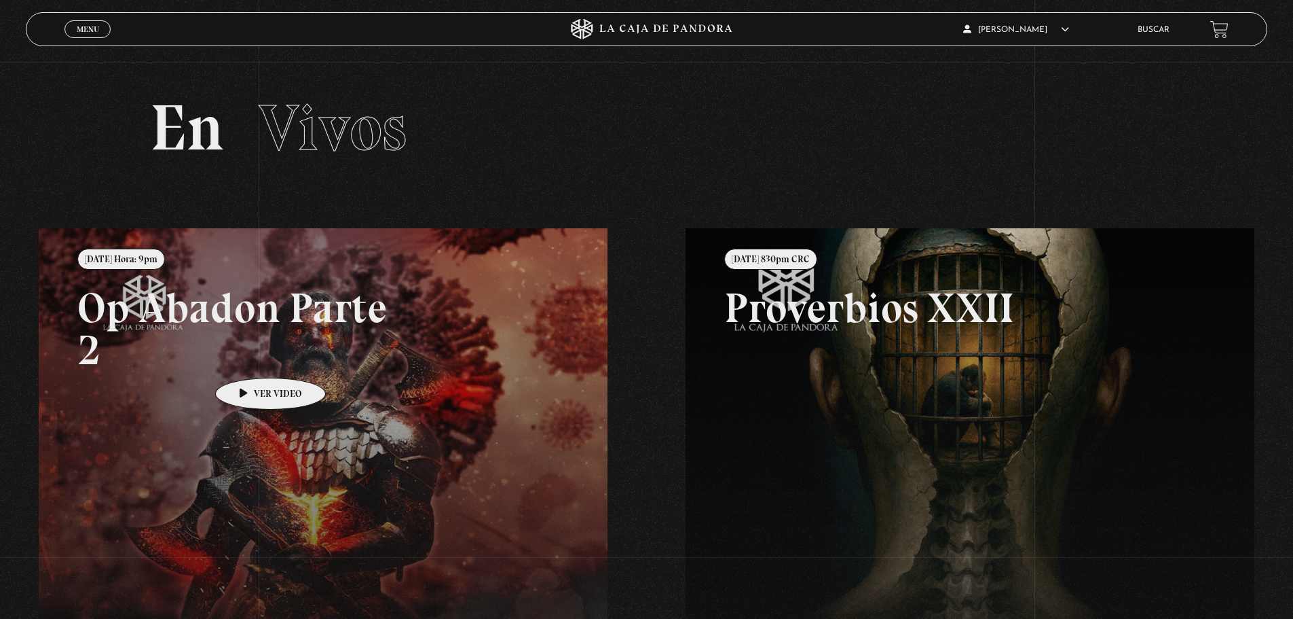 Image resolution: width=1293 pixels, height=619 pixels. I want to click on h2: En, so click(646, 128).